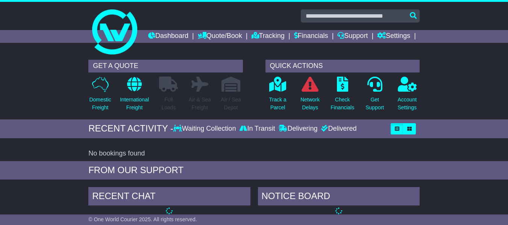  I want to click on a: Quote/Book, so click(220, 36).